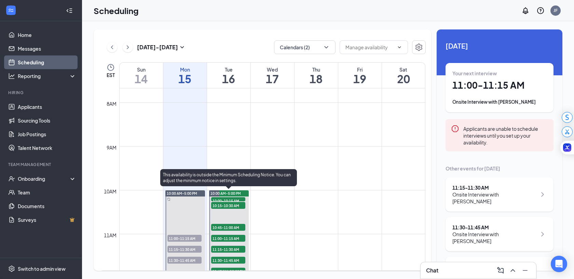 The image size is (574, 279). I want to click on h1: 16, so click(229, 79).